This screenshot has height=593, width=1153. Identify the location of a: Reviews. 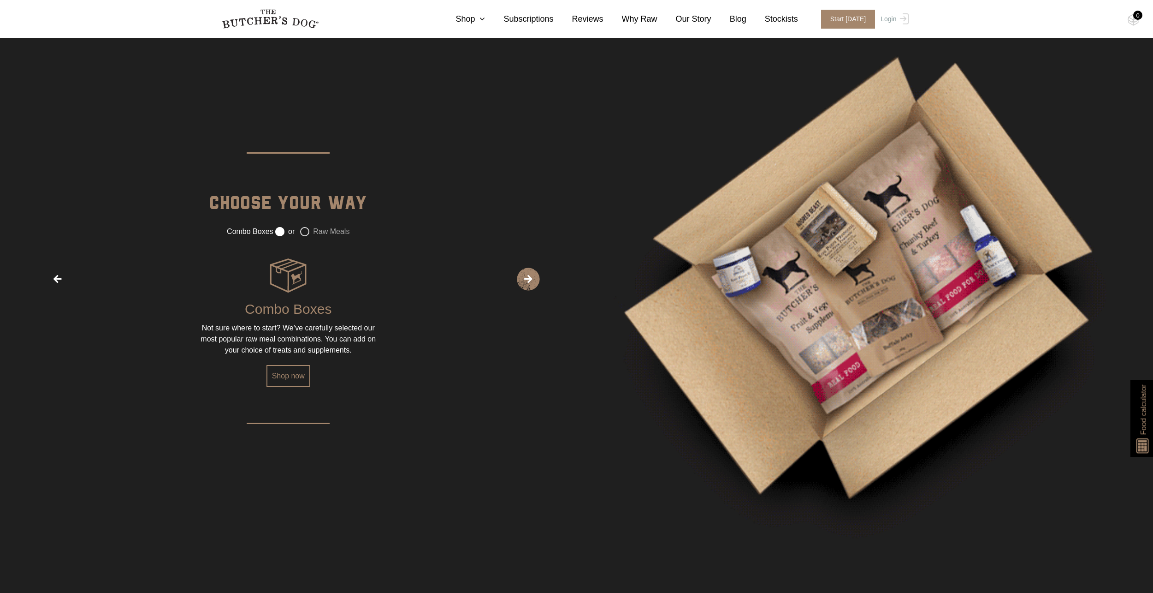
(579, 19).